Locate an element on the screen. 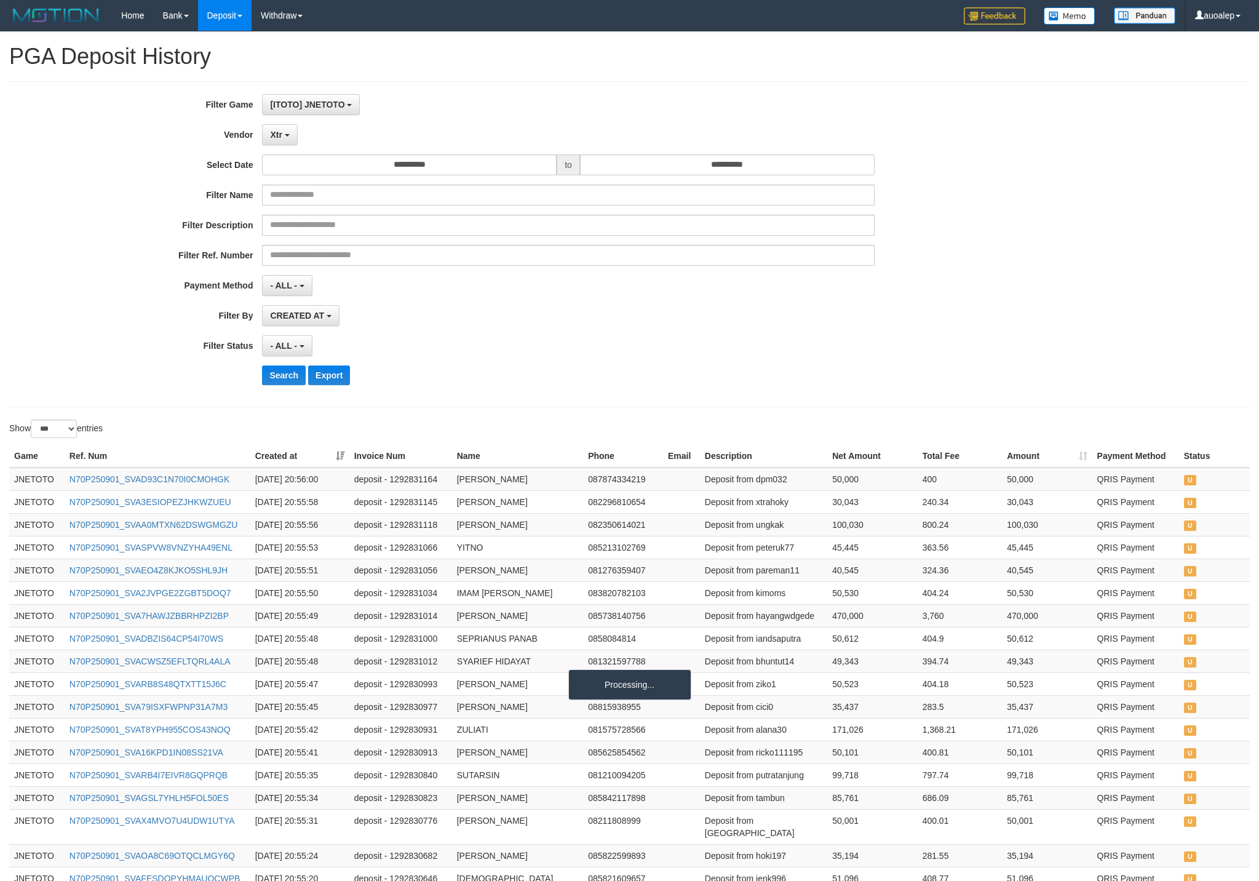 This screenshot has width=1259, height=881. td: deposit - 1292830993 is located at coordinates (400, 683).